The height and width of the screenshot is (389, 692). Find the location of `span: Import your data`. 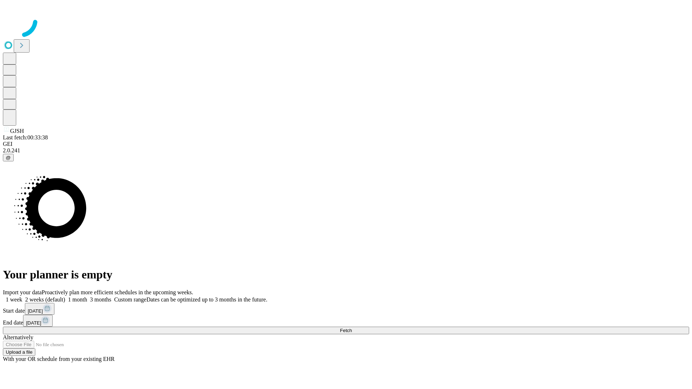

span: Import your data is located at coordinates (22, 292).